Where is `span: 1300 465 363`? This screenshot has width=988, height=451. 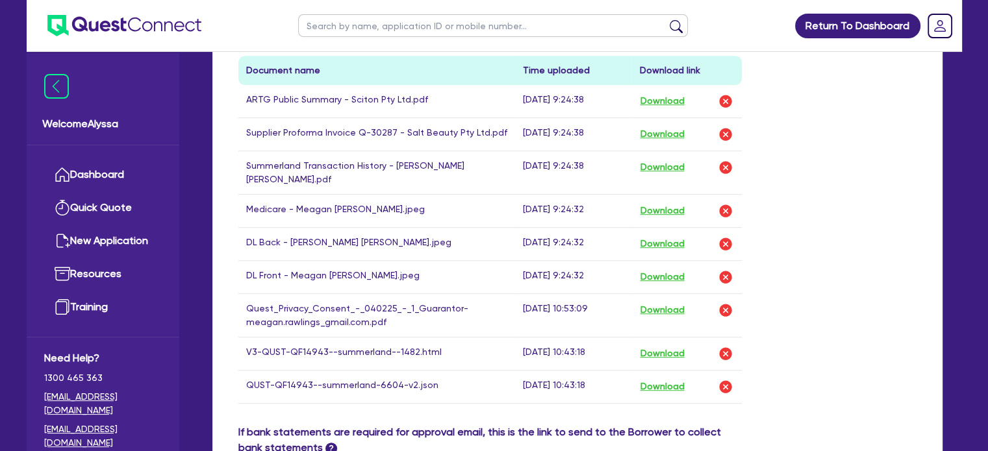
span: 1300 465 363 is located at coordinates (103, 378).